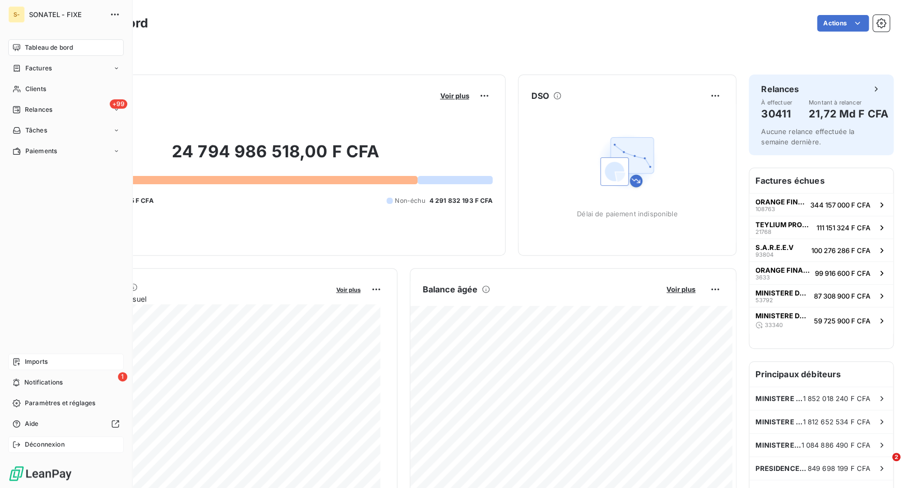  Describe the element at coordinates (66, 68) in the screenshot. I see `a: Factures` at that location.